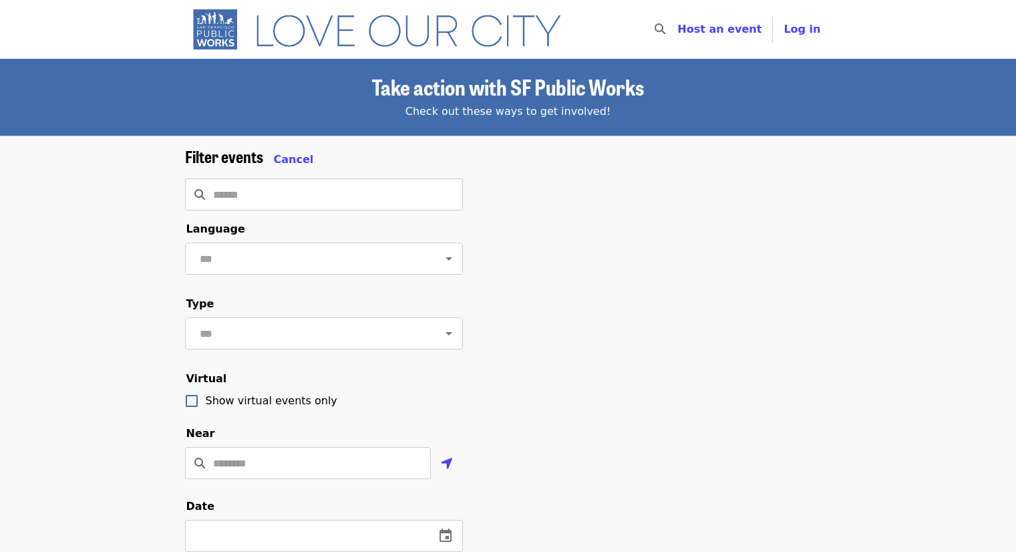 The width and height of the screenshot is (1016, 552). Describe the element at coordinates (200, 506) in the screenshot. I see `span: Date` at that location.